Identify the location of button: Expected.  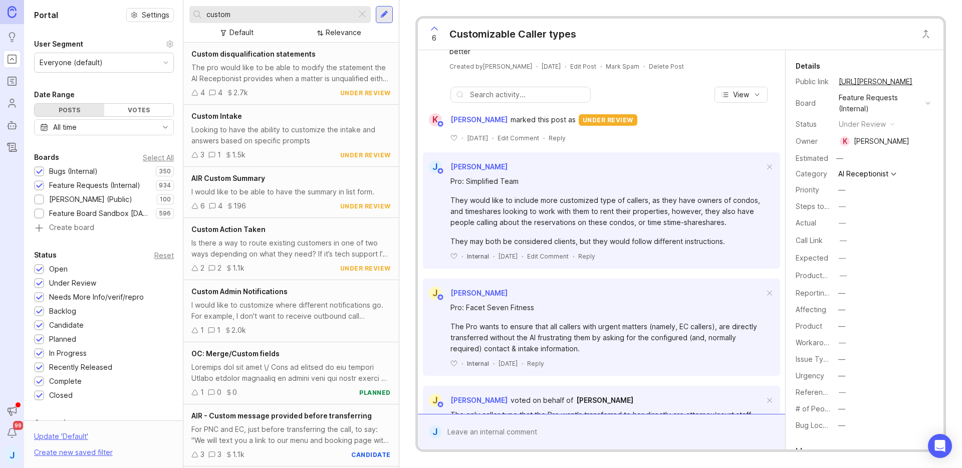
(842, 258).